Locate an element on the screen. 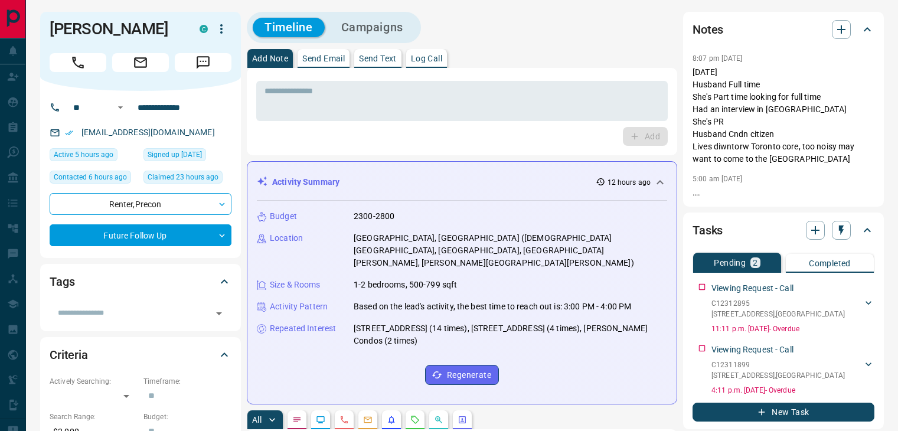 The height and width of the screenshot is (431, 898). p: All is located at coordinates (257, 420).